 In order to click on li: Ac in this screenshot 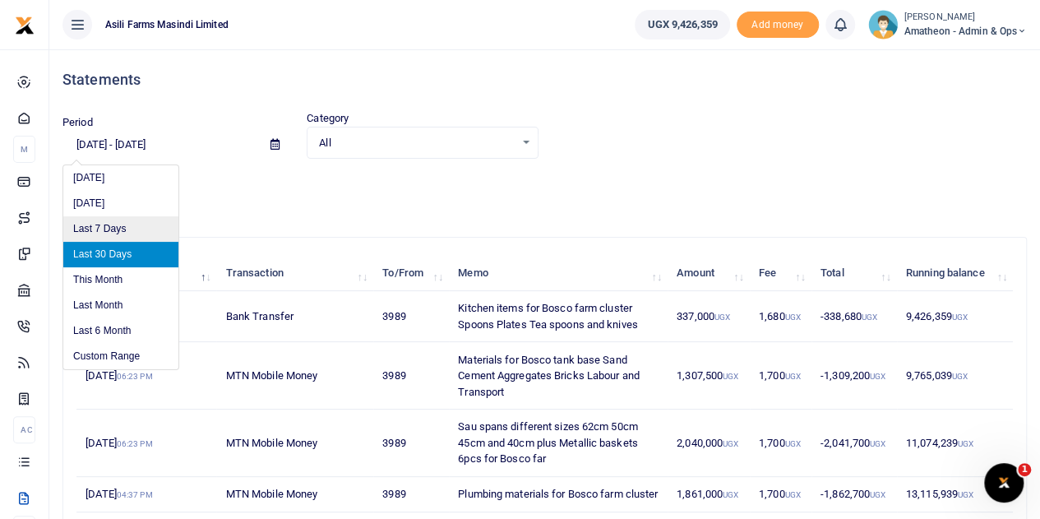, I will do `click(24, 429)`.